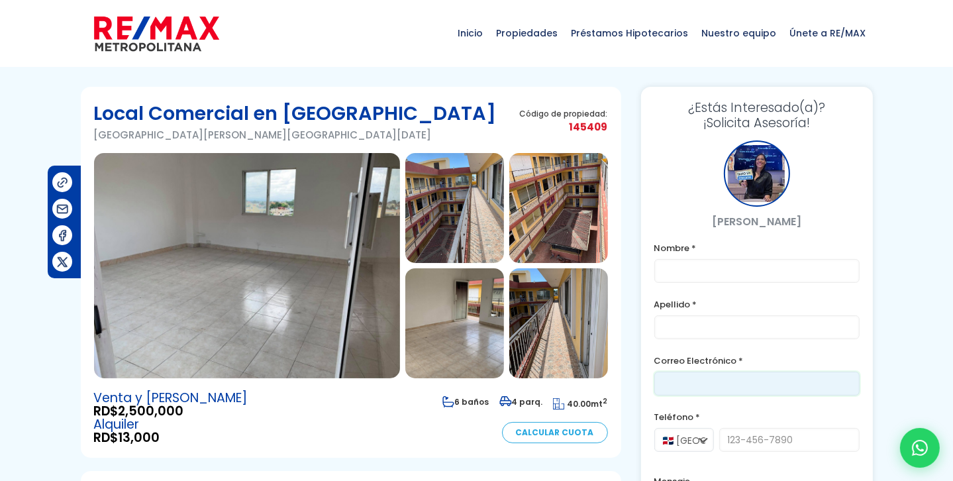 The image size is (953, 481). What do you see at coordinates (757, 416) in the screenshot?
I see `label: Teléfono *` at bounding box center [757, 416].